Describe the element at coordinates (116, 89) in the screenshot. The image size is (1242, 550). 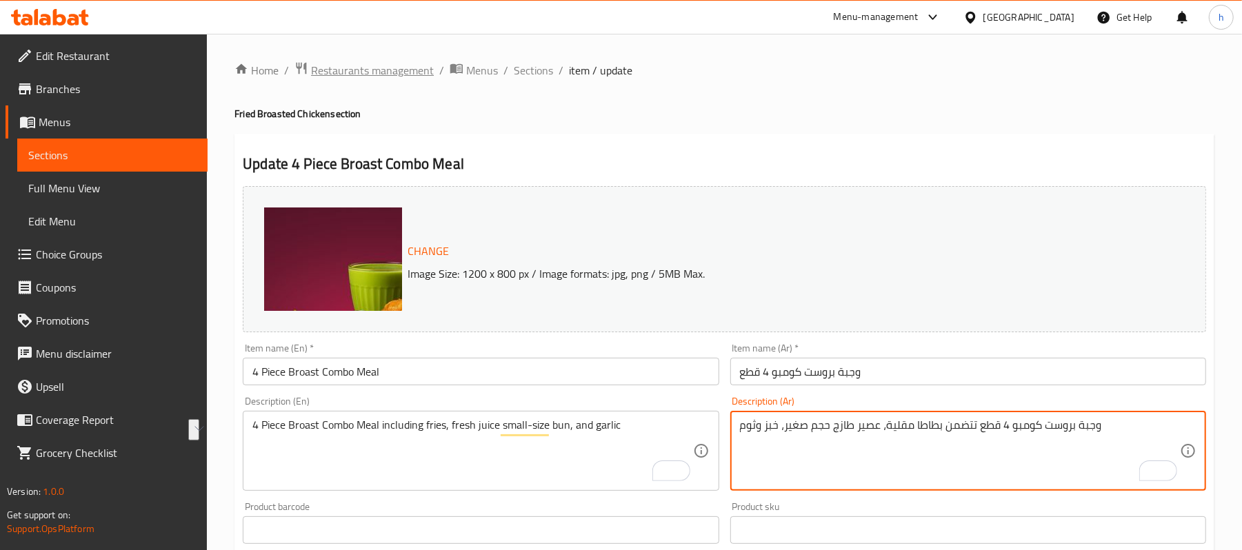
I see `span: Branches` at that location.